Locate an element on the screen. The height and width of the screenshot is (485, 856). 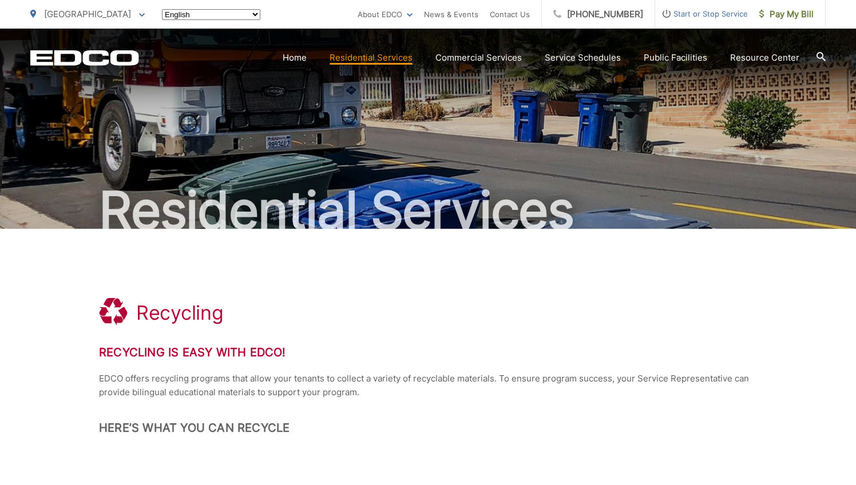
a: Resource Center is located at coordinates (764, 58).